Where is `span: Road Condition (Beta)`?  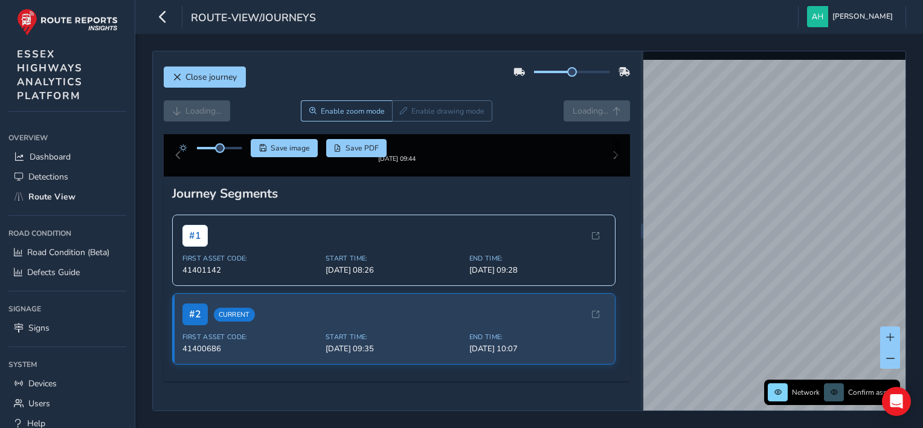 span: Road Condition (Beta) is located at coordinates (68, 252).